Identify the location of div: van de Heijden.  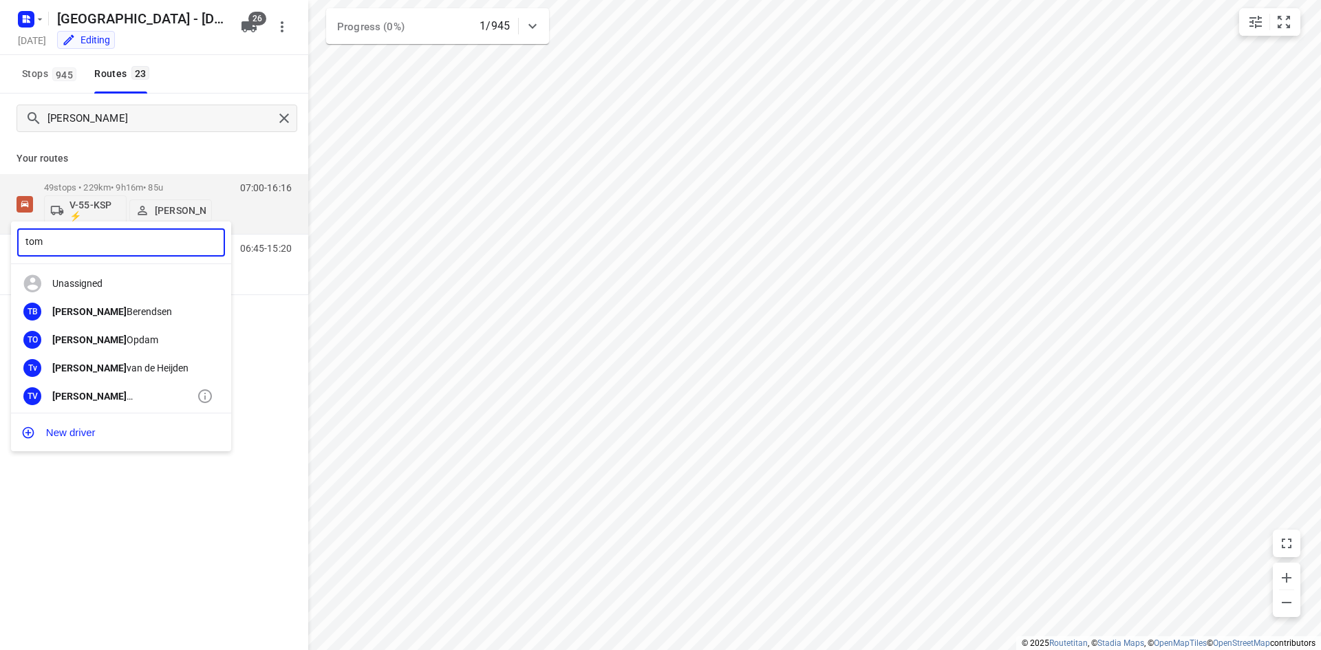
(125, 368).